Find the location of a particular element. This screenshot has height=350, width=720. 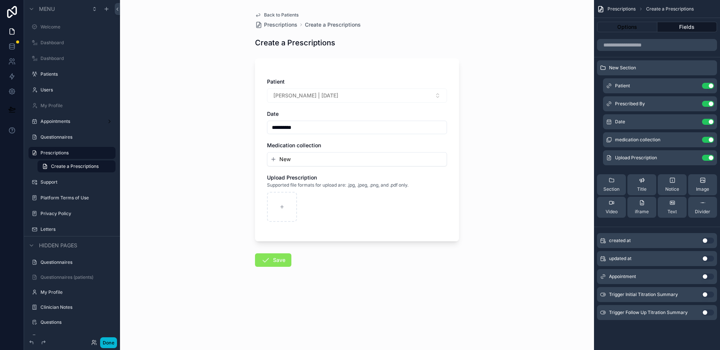

a: Questions is located at coordinates (77, 322).